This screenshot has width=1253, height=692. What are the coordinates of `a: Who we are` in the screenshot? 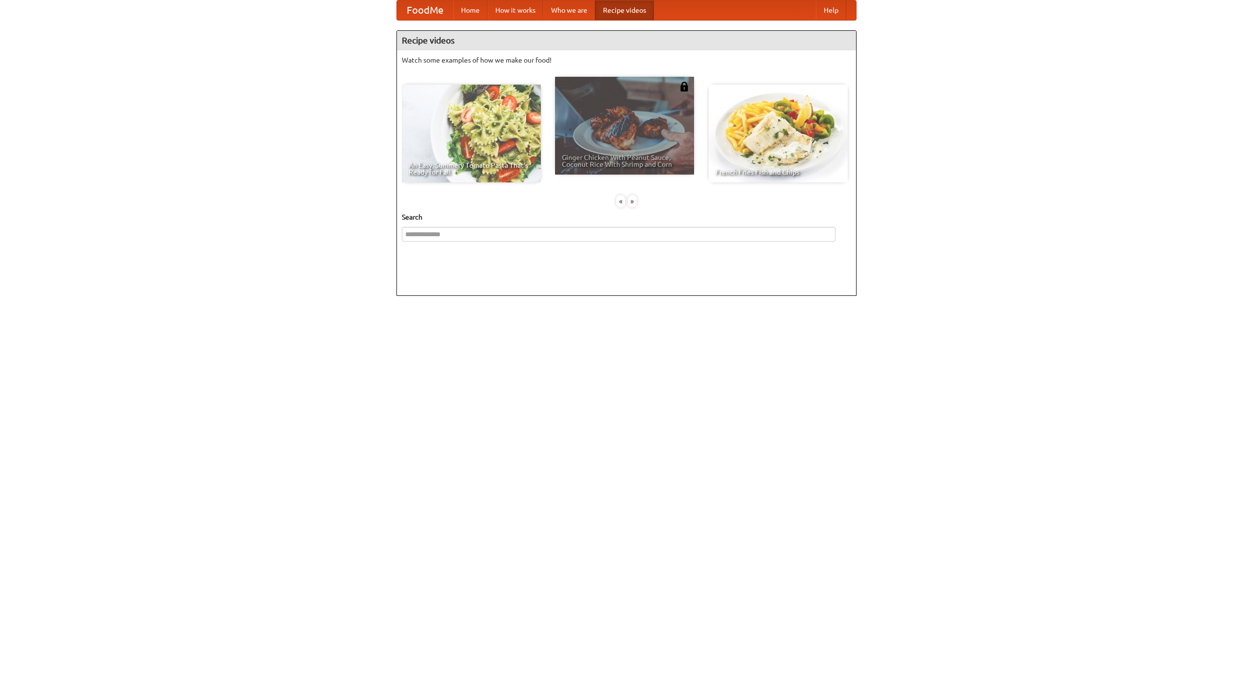 It's located at (569, 10).